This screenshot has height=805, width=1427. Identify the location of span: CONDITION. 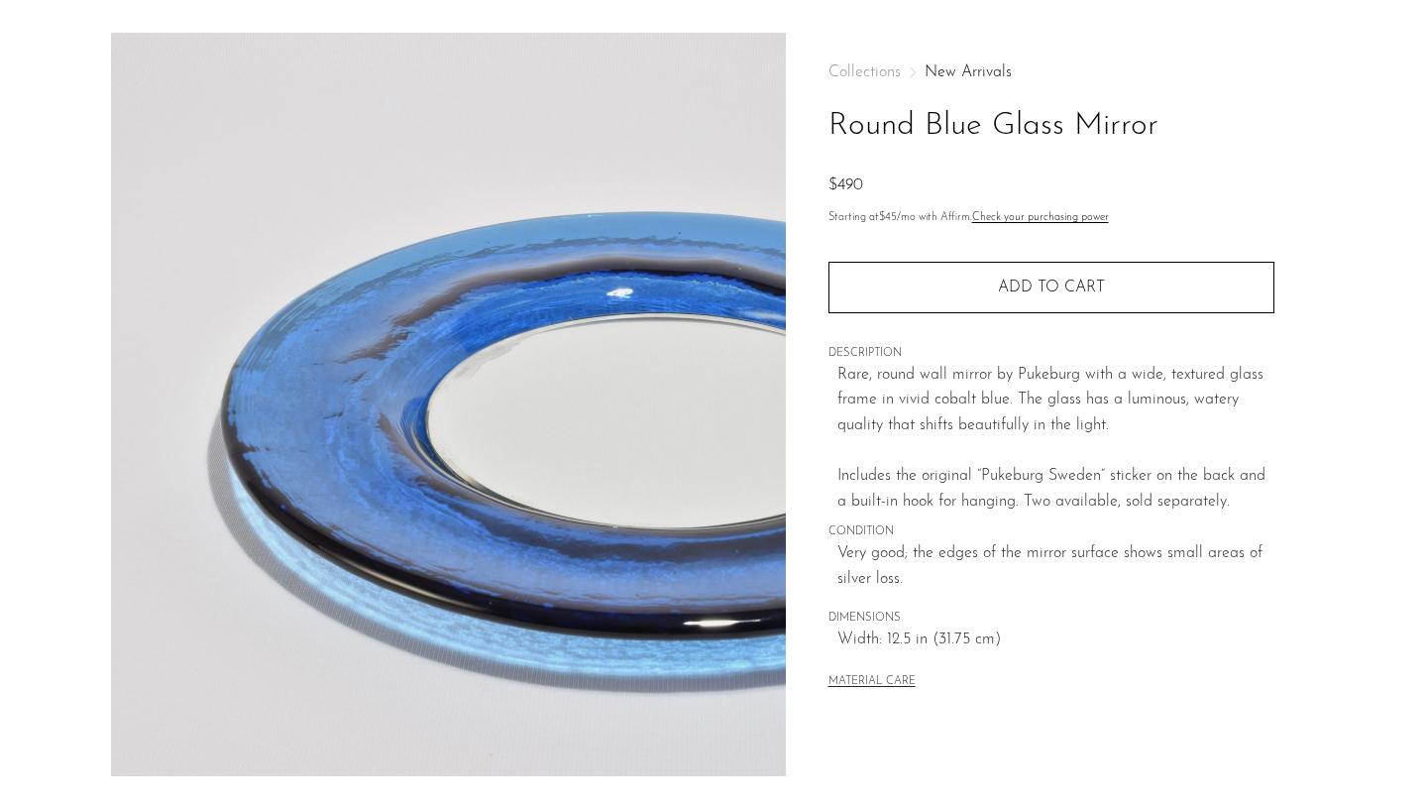
(1052, 532).